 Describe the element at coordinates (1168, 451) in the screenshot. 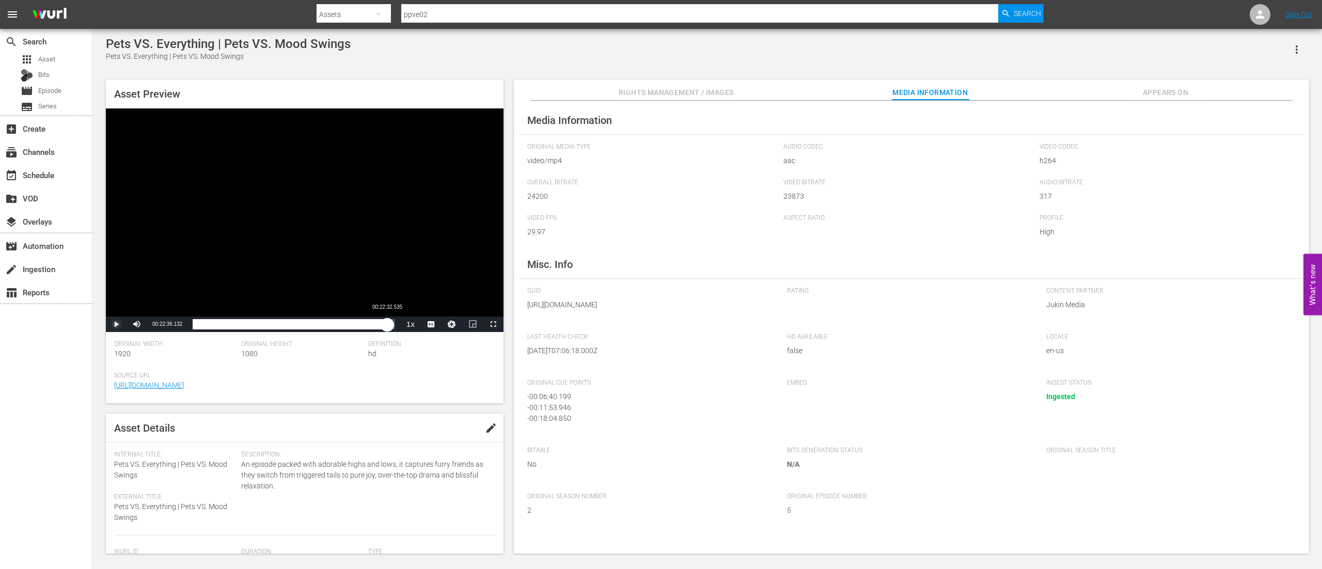

I see `span: Original Season Title` at that location.